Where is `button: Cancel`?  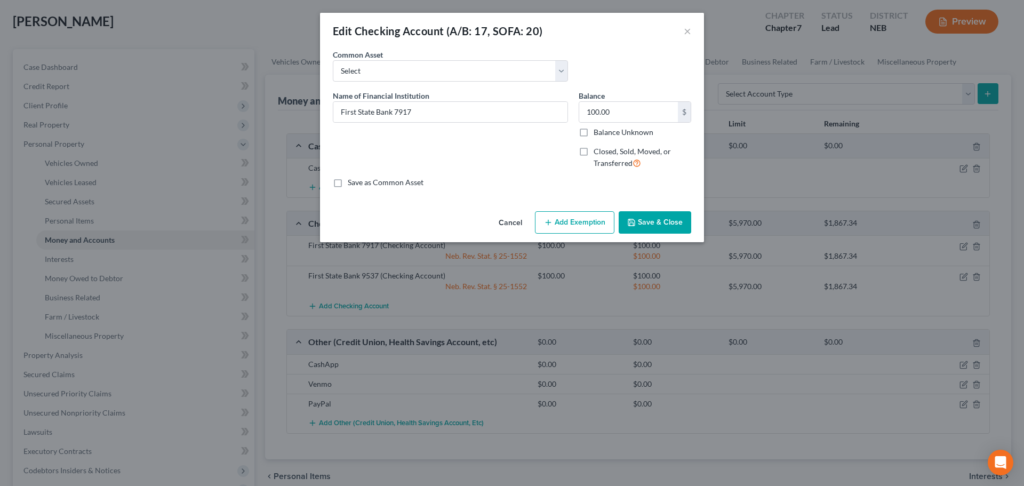
button: Cancel is located at coordinates (511, 223).